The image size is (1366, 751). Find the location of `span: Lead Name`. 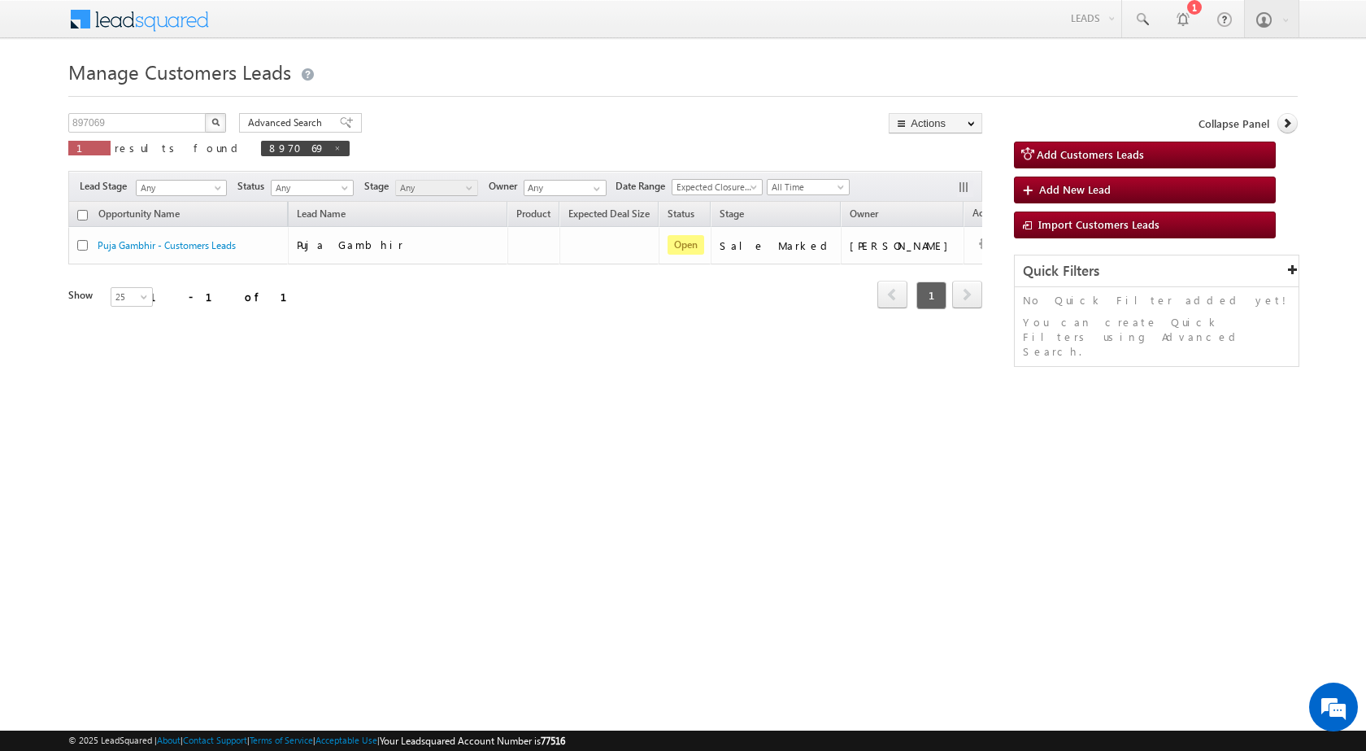

span: Lead Name is located at coordinates (321, 216).